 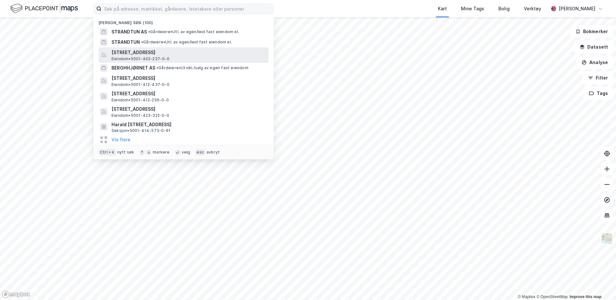 What do you see at coordinates (141, 59) in the screenshot?
I see `span: Eiendom • 5001-402-237-0-0` at bounding box center [141, 59].